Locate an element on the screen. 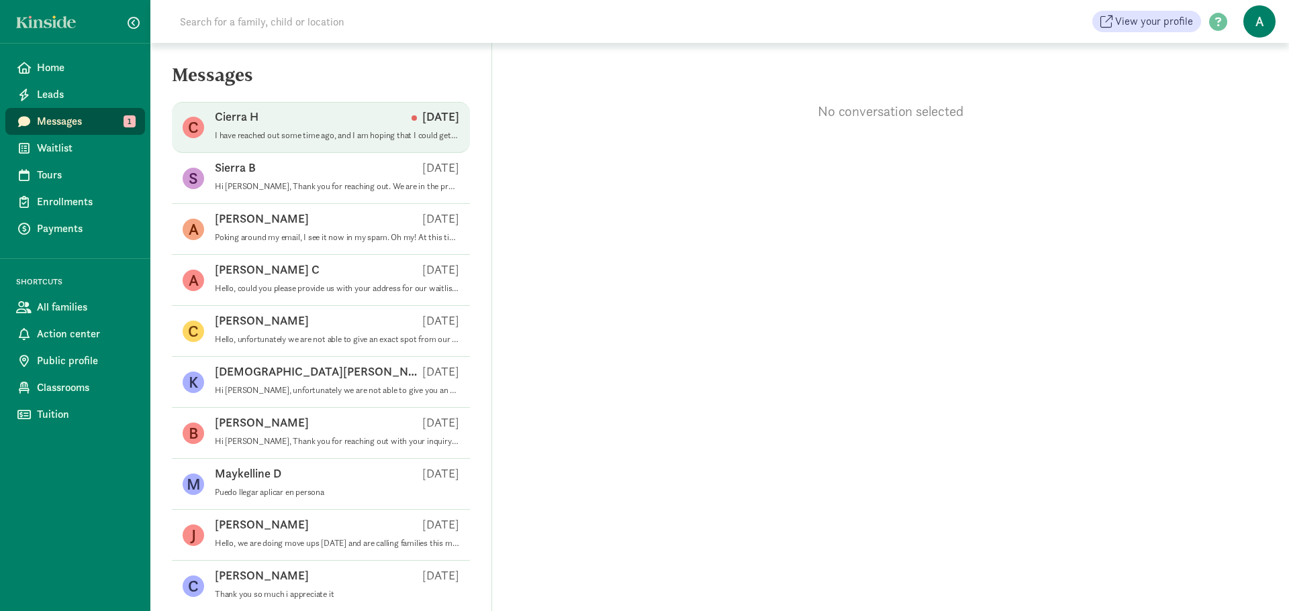 This screenshot has width=1289, height=611. a: Tuition is located at coordinates (75, 415).